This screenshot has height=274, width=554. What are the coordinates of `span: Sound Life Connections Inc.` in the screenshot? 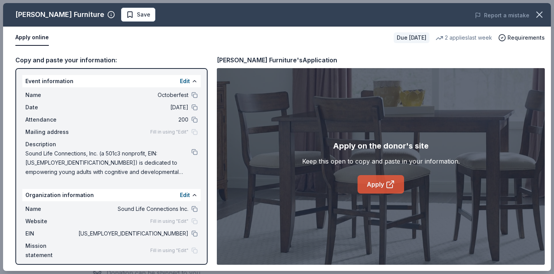 It's located at (133, 209).